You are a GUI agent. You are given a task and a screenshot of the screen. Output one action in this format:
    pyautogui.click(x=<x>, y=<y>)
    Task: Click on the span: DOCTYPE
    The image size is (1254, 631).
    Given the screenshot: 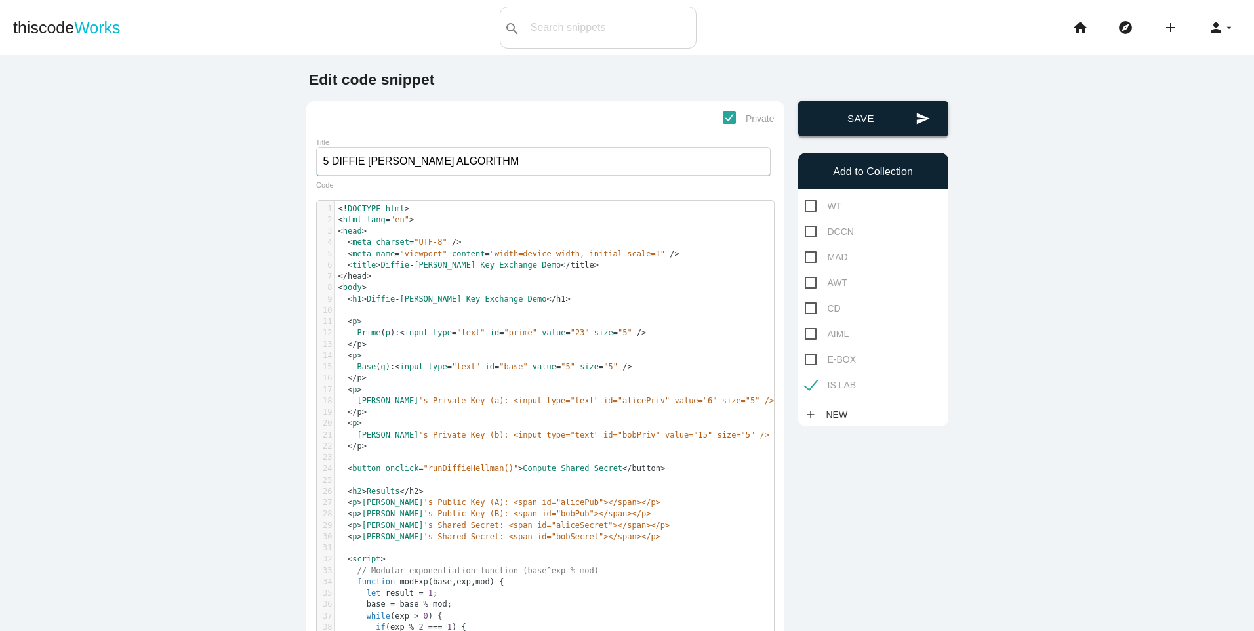 What is the action you would take?
    pyautogui.click(x=364, y=208)
    